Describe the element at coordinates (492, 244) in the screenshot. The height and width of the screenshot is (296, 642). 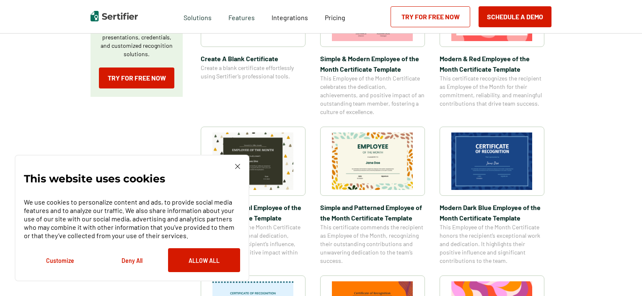
I see `span: This Employee of the Month Certificate honors the recipient’s exceptional work and dedication. It...` at that location.